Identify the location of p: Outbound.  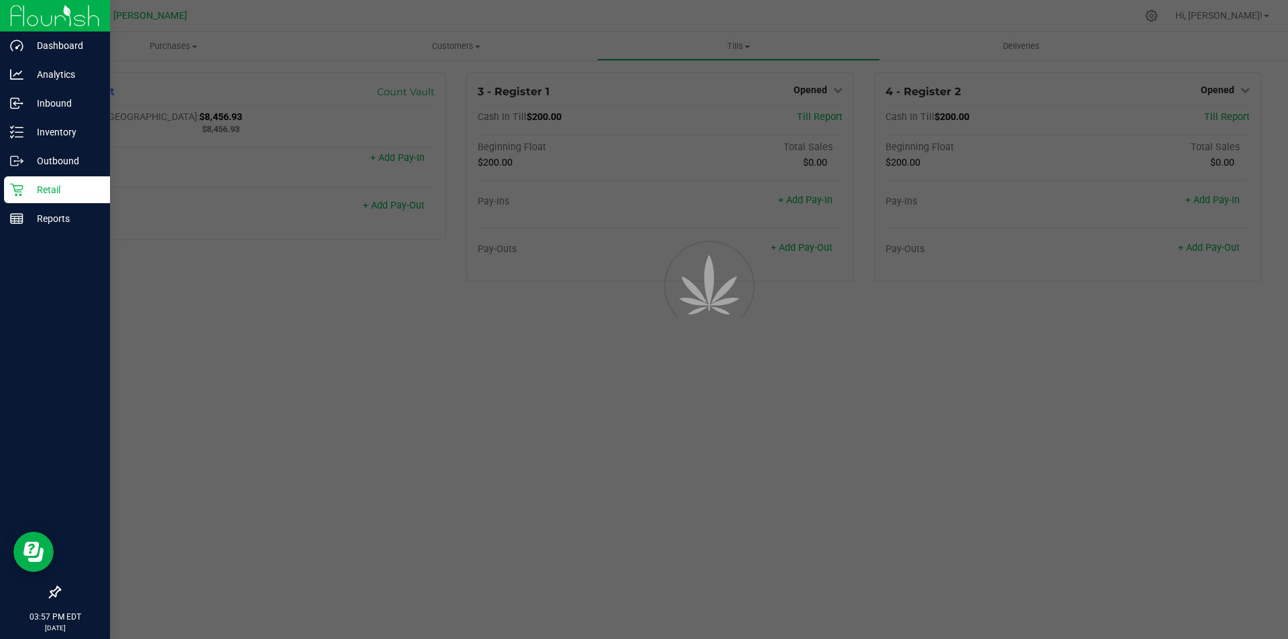
(64, 161).